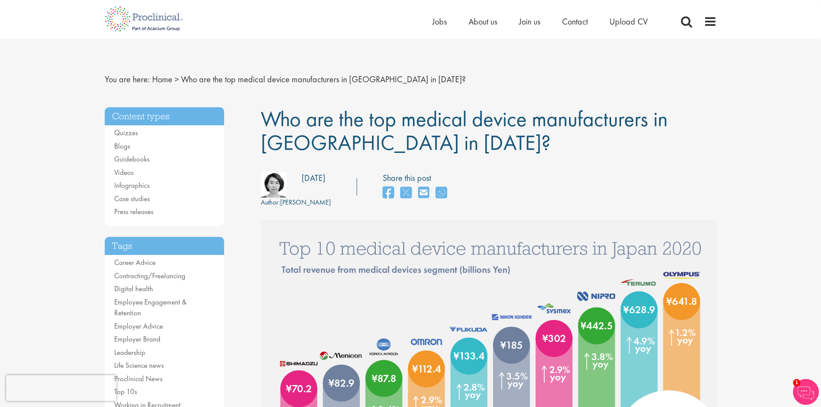 Image resolution: width=821 pixels, height=407 pixels. What do you see at coordinates (440, 22) in the screenshot?
I see `span: Jobs` at bounding box center [440, 22].